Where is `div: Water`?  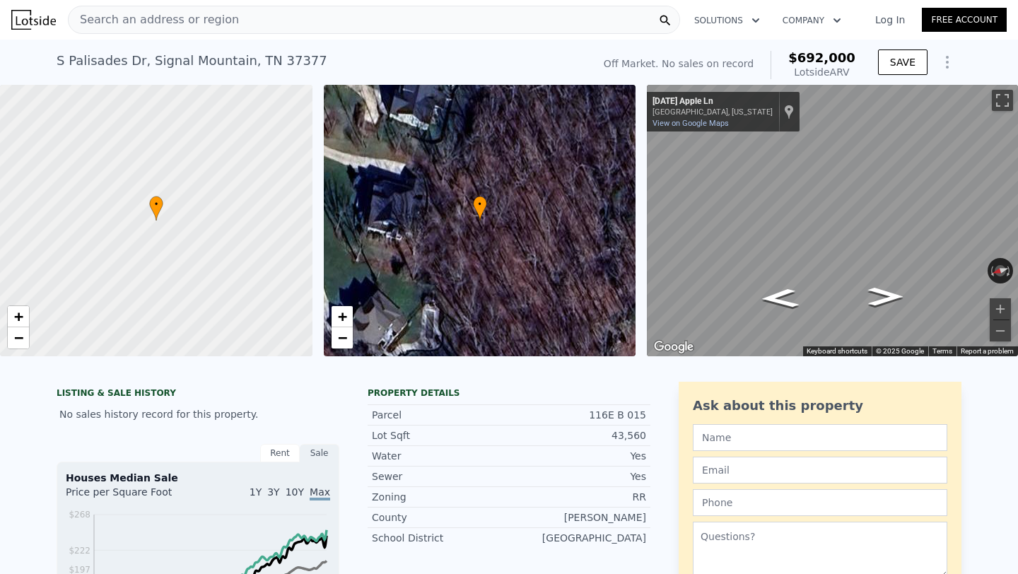
div: Water is located at coordinates (440, 456).